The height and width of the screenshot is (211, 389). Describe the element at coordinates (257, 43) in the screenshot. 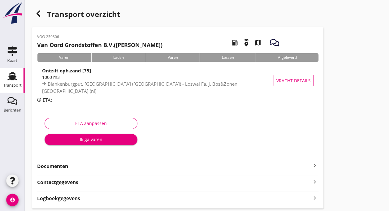

I see `i: map` at that location.